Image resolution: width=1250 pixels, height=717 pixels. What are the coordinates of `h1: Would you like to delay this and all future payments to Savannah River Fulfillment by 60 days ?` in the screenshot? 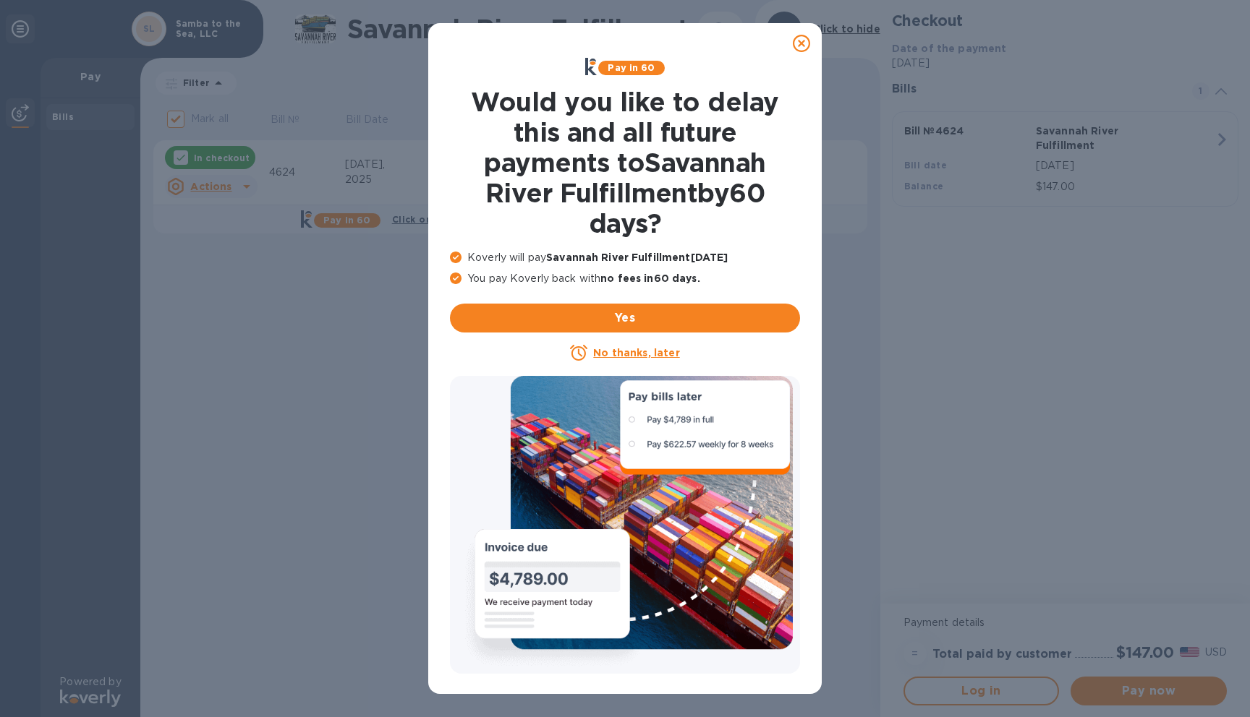 It's located at (625, 163).